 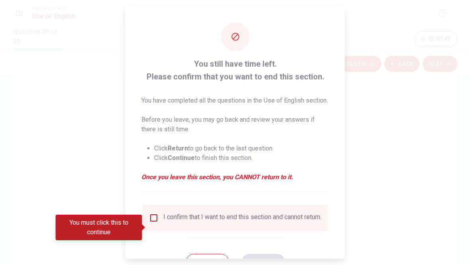 What do you see at coordinates (181, 157) in the screenshot?
I see `strong: Continue` at bounding box center [181, 157].